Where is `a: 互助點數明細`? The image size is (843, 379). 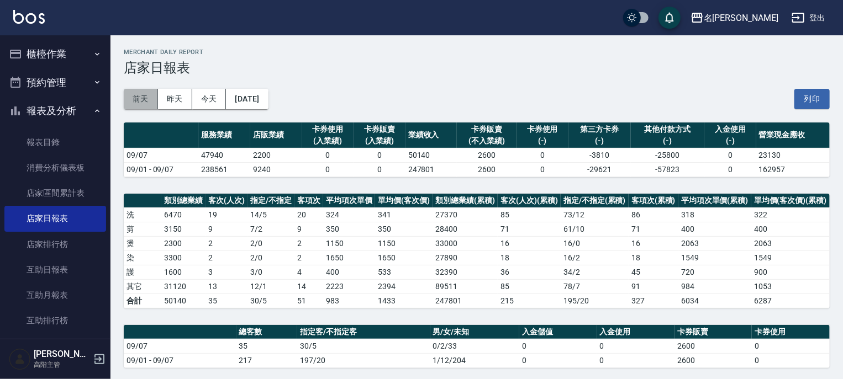 a: 互助點數明細 is located at coordinates (55, 347).